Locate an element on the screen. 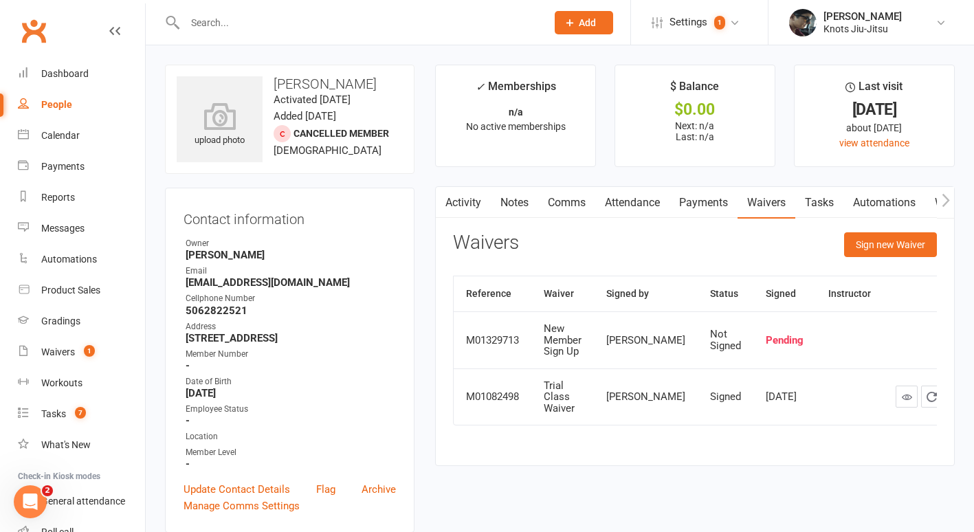 This screenshot has width=974, height=532. a: Workouts is located at coordinates (81, 383).